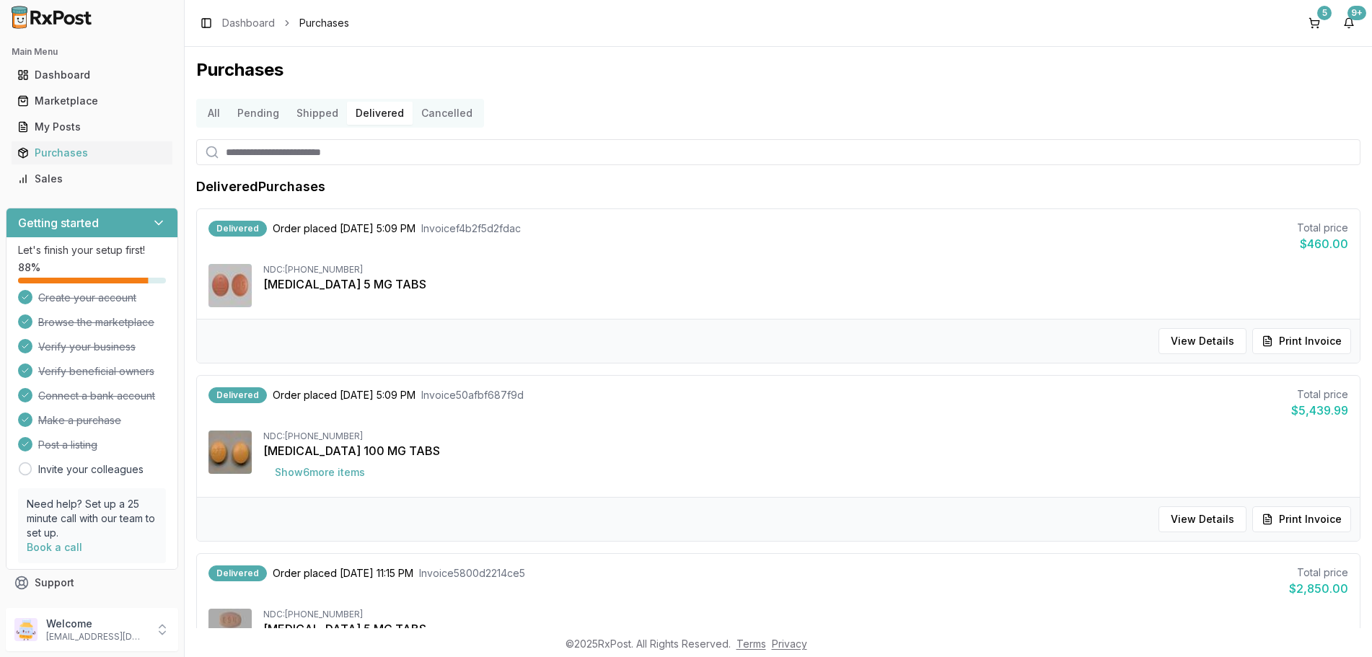 The width and height of the screenshot is (1372, 657). What do you see at coordinates (472, 573) in the screenshot?
I see `span: Invoice 5800d2214ce5` at bounding box center [472, 573].